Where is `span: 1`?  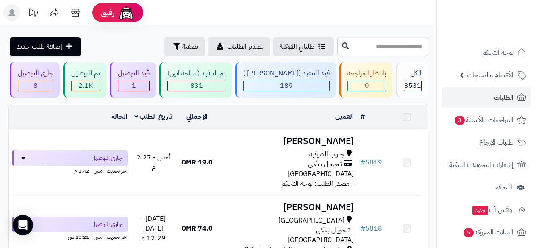 span: 1 is located at coordinates (134, 86).